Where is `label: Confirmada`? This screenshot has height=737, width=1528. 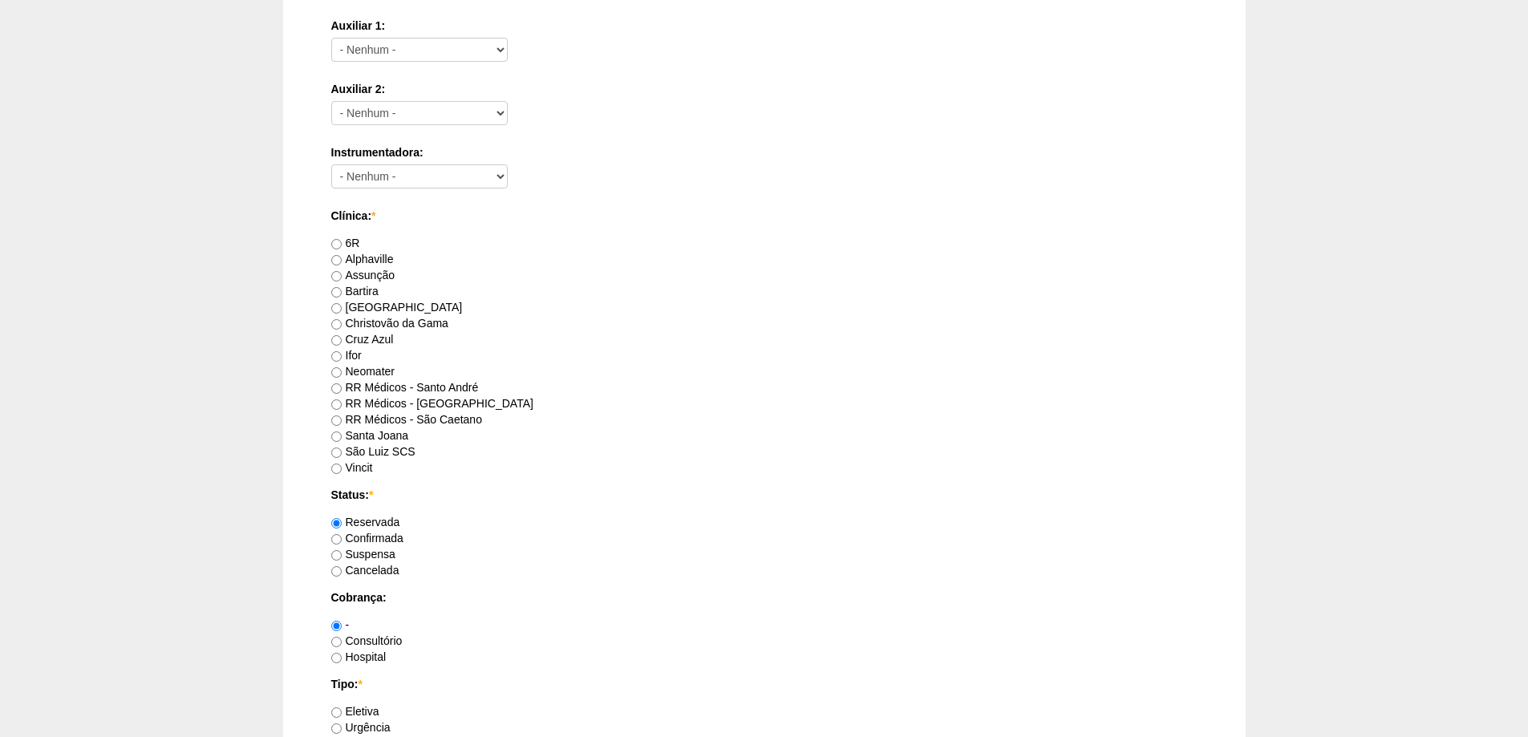 label: Confirmada is located at coordinates (367, 538).